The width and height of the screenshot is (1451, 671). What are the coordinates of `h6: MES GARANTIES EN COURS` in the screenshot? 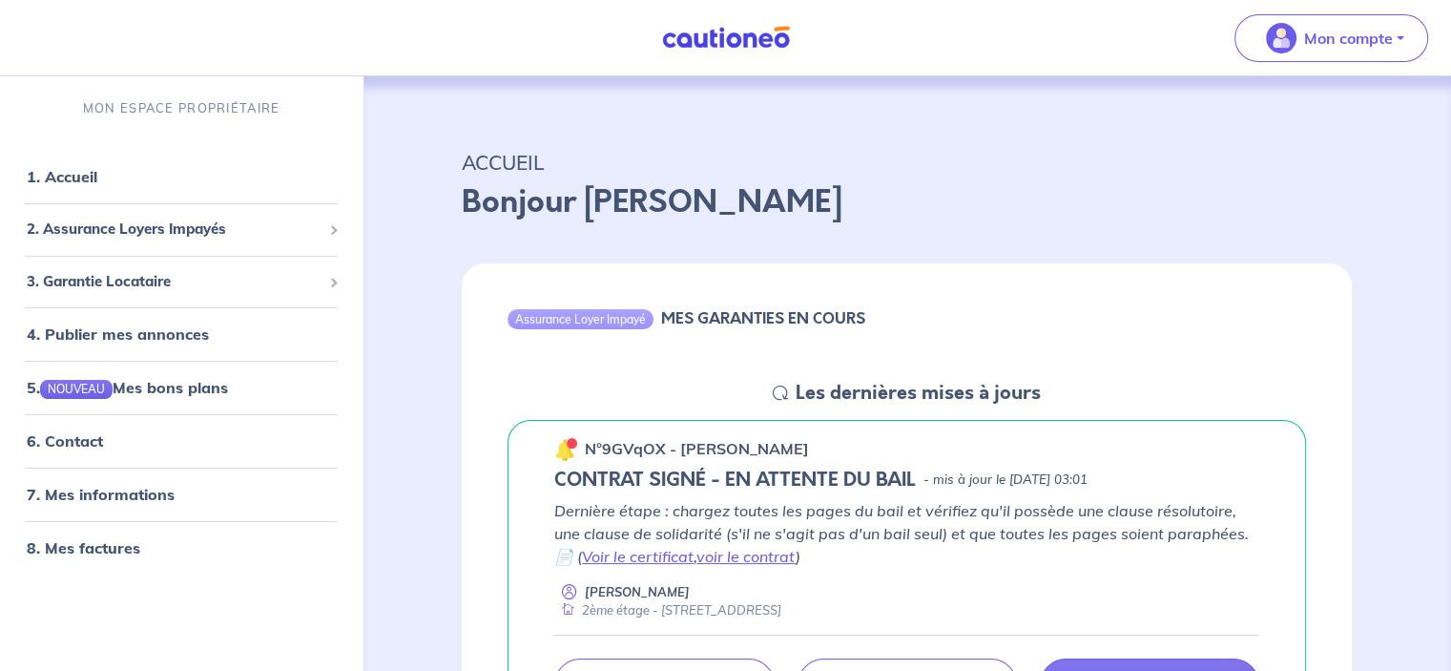 It's located at (763, 318).